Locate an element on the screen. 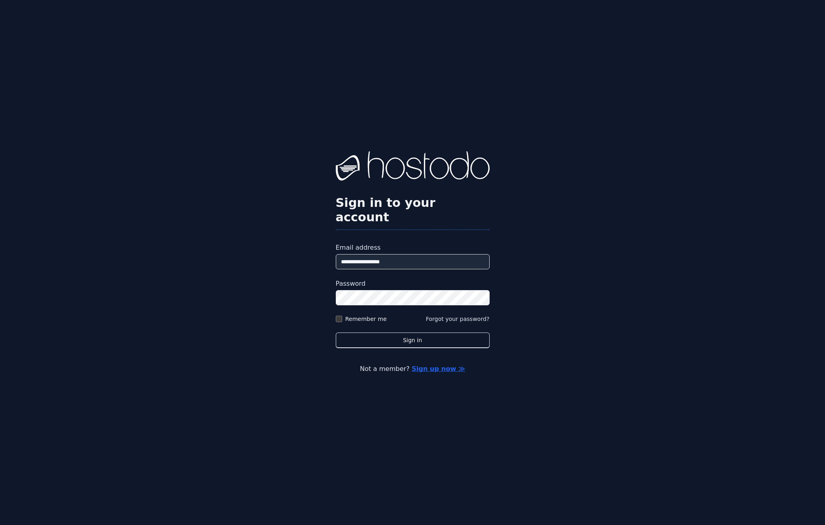  img: Hostodo is located at coordinates (413, 167).